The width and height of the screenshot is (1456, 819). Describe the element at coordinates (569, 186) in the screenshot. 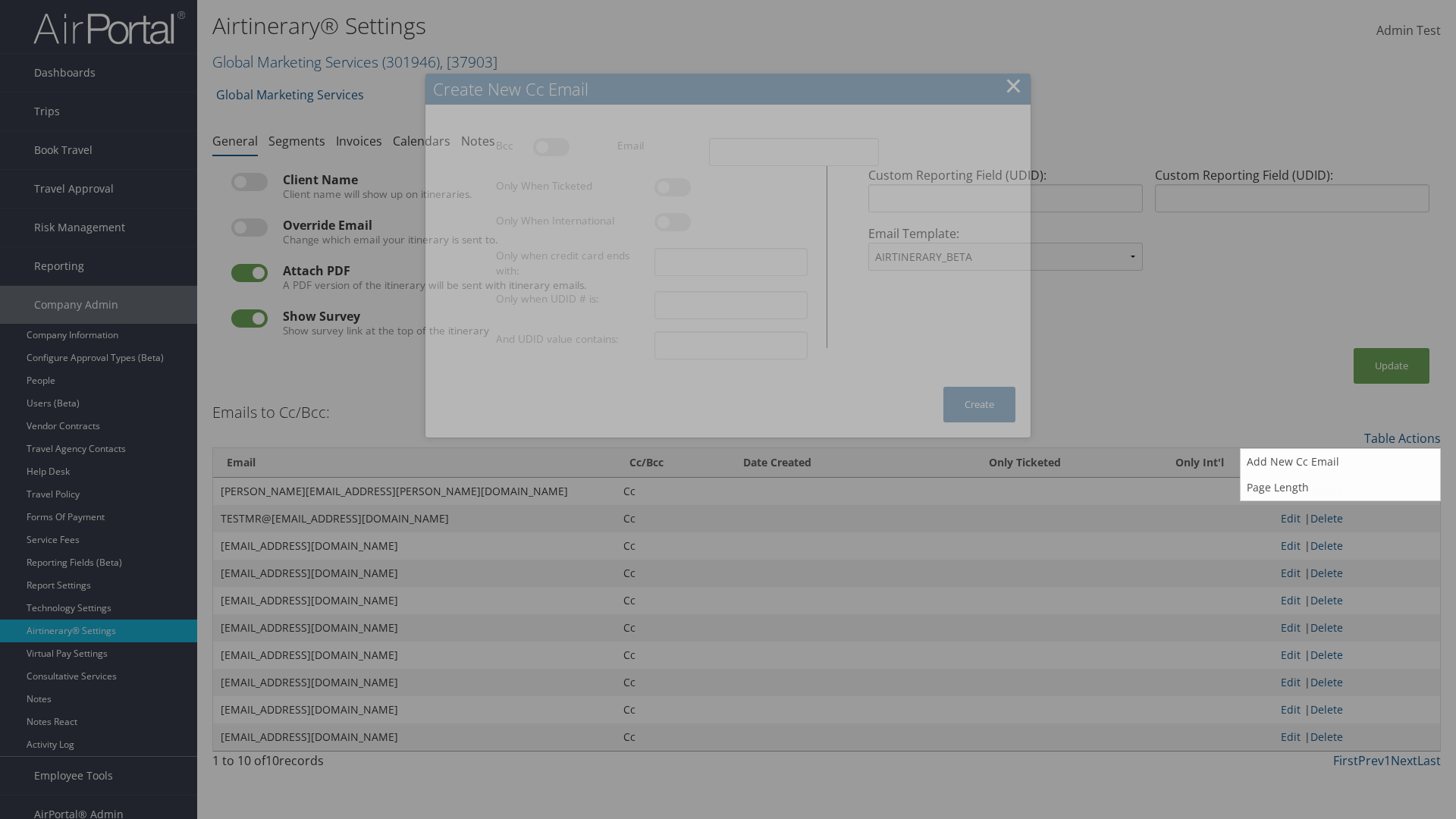

I see `label: Only When Ticketed` at that location.